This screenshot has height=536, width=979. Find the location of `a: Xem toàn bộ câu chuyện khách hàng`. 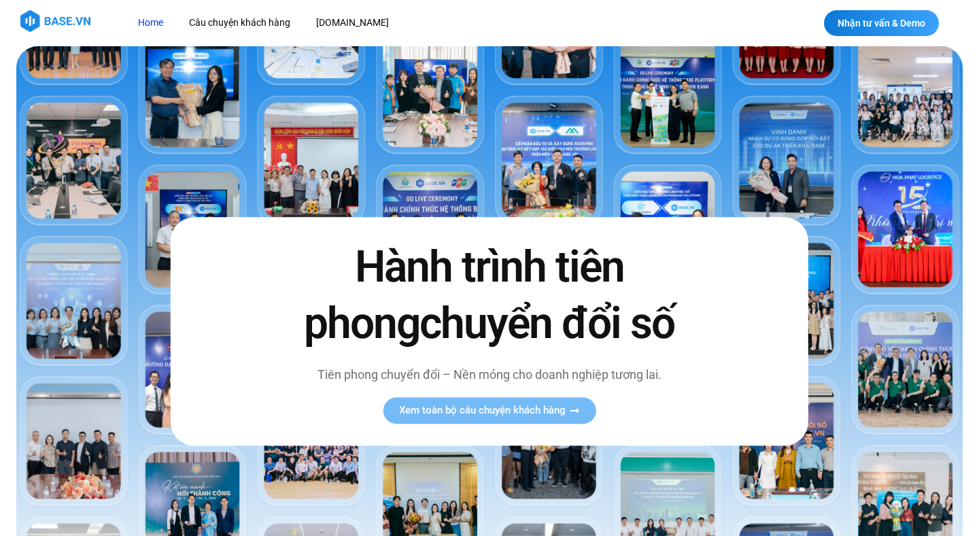

a: Xem toàn bộ câu chuyện khách hàng is located at coordinates (489, 410).